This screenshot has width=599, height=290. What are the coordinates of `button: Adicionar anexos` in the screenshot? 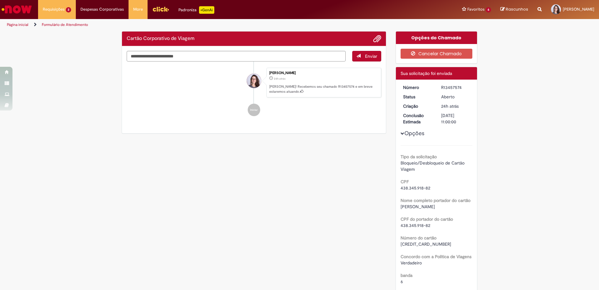 It's located at (377, 39).